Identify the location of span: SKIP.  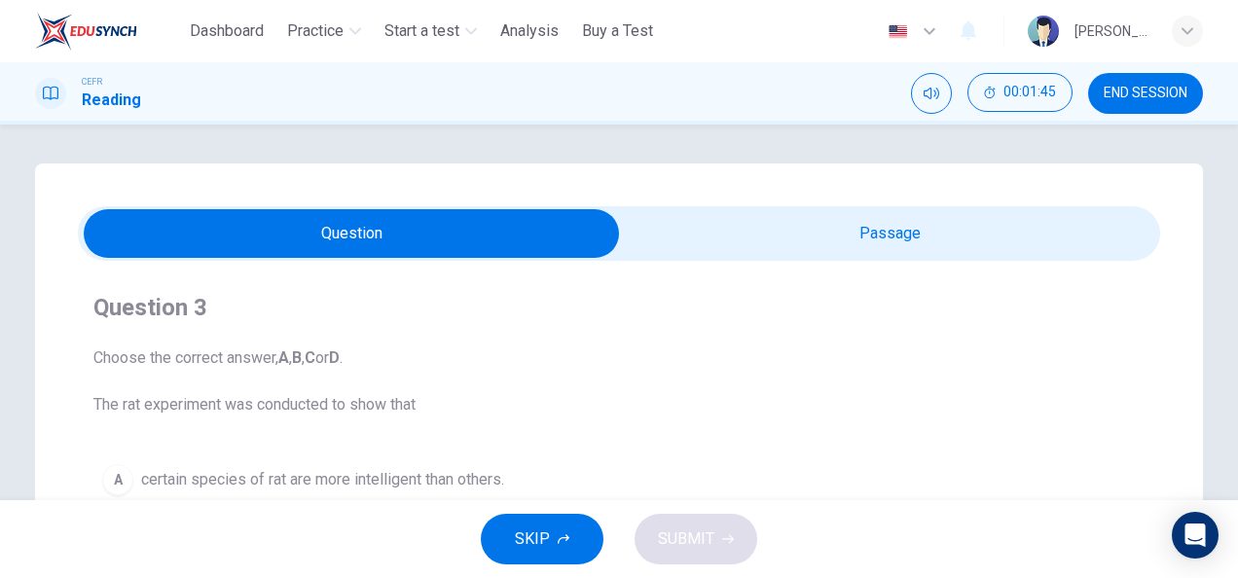
(532, 539).